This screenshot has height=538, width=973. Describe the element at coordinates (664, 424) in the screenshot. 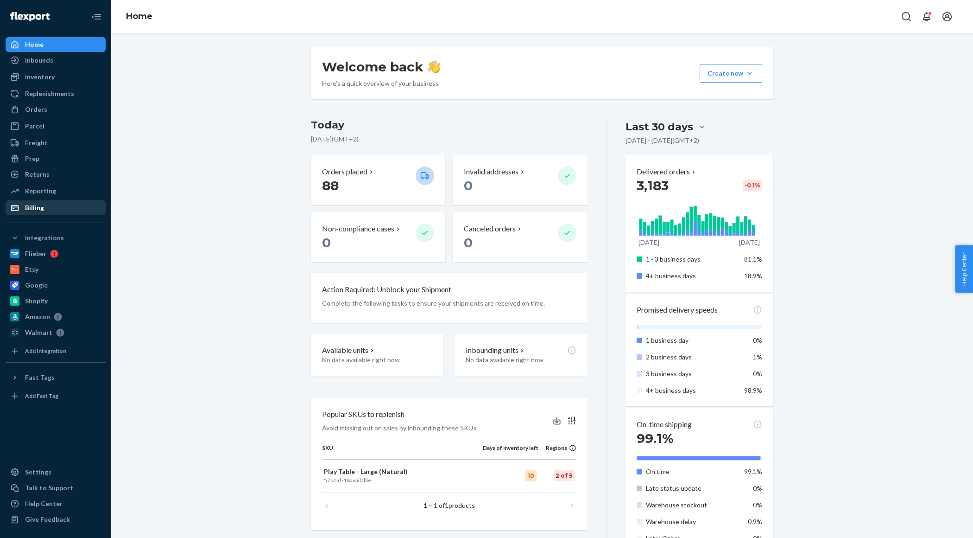

I see `p: On-time shipping` at that location.